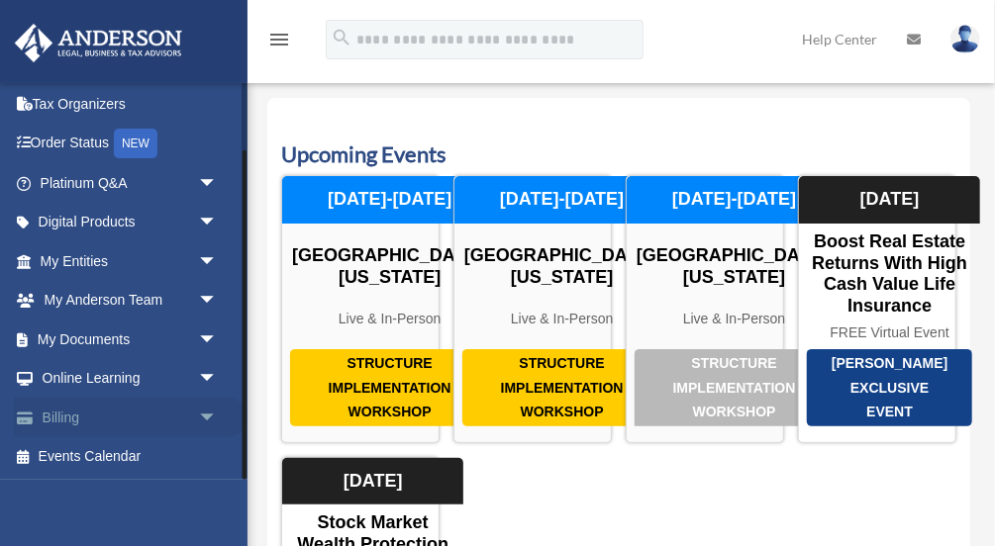 This screenshot has height=546, width=995. I want to click on a: My Documentsarrow_drop_down, so click(131, 340).